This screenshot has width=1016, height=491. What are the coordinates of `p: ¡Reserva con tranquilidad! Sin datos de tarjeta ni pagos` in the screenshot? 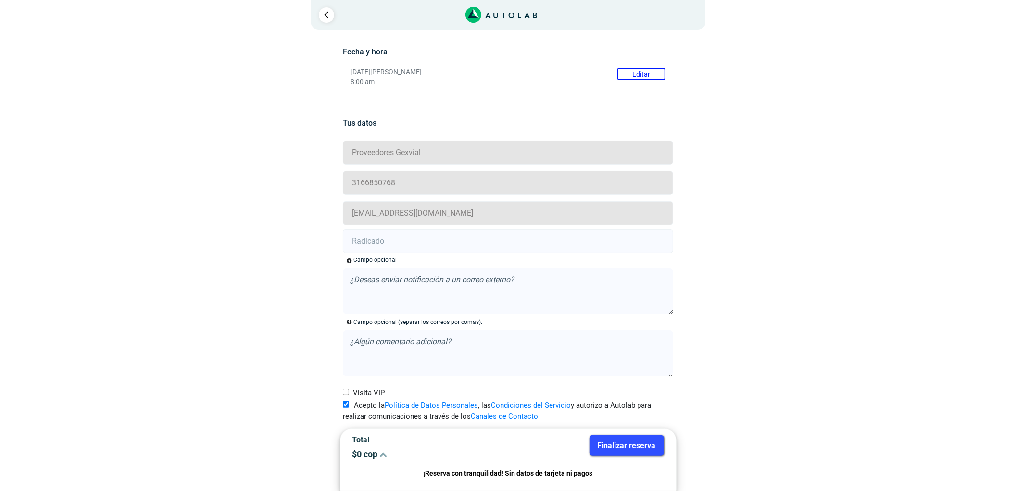 It's located at (508, 473).